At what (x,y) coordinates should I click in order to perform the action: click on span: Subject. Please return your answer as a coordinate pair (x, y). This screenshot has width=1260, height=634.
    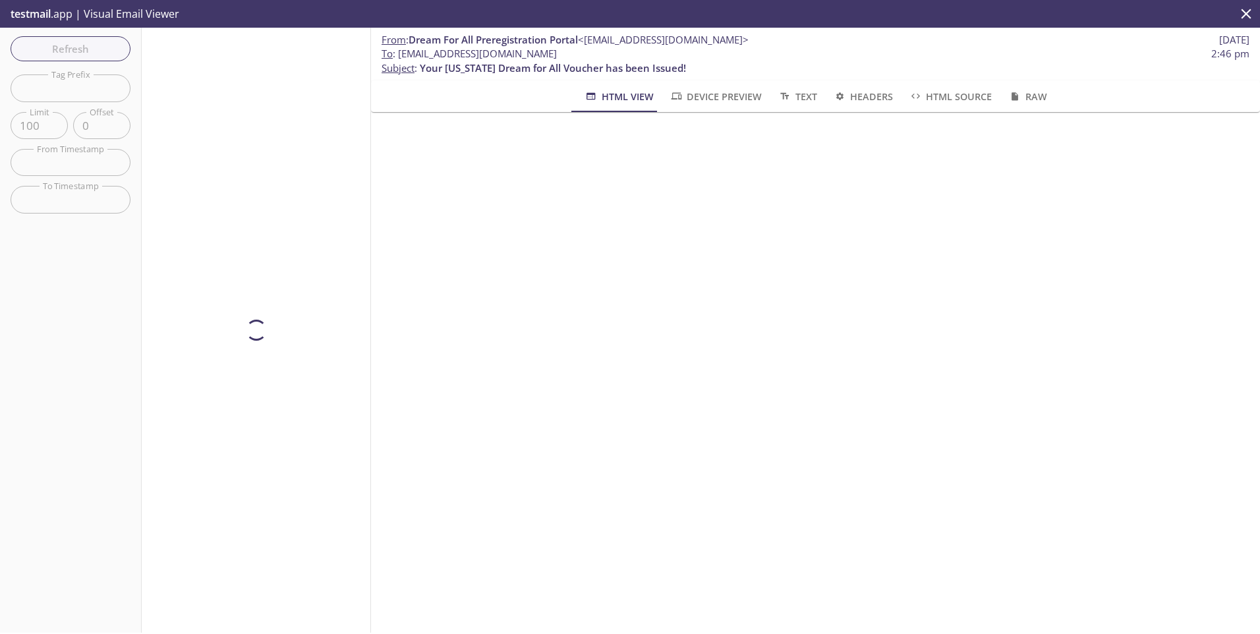
    Looking at the image, I should click on (398, 68).